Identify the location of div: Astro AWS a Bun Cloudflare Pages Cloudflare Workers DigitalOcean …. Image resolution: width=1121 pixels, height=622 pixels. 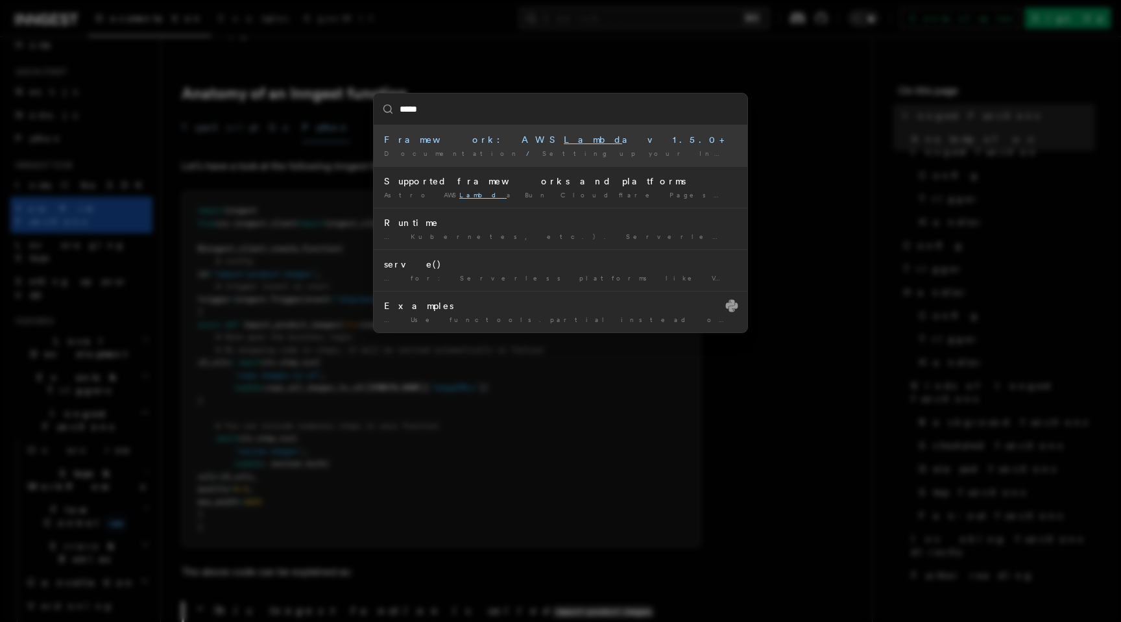
(561, 195).